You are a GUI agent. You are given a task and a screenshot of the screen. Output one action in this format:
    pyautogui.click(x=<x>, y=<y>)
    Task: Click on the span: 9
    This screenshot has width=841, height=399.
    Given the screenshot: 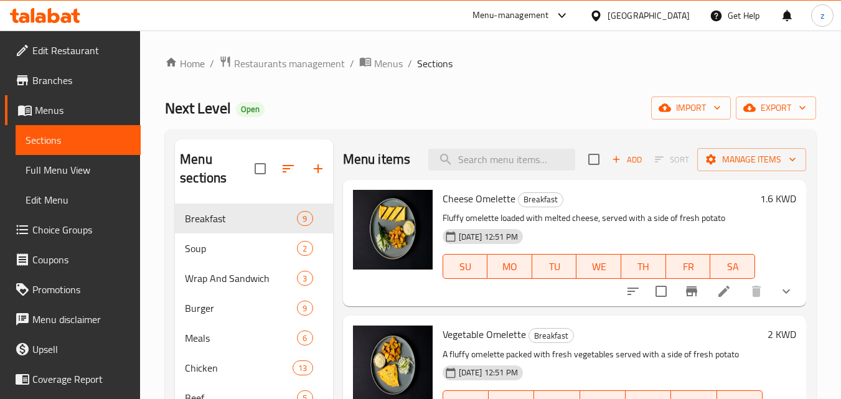 What is the action you would take?
    pyautogui.click(x=304, y=219)
    